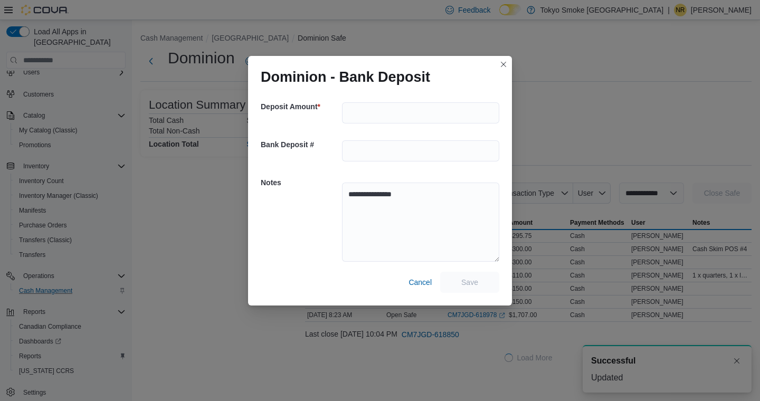  Describe the element at coordinates (300, 107) in the screenshot. I see `h5: Deposit Amount` at that location.